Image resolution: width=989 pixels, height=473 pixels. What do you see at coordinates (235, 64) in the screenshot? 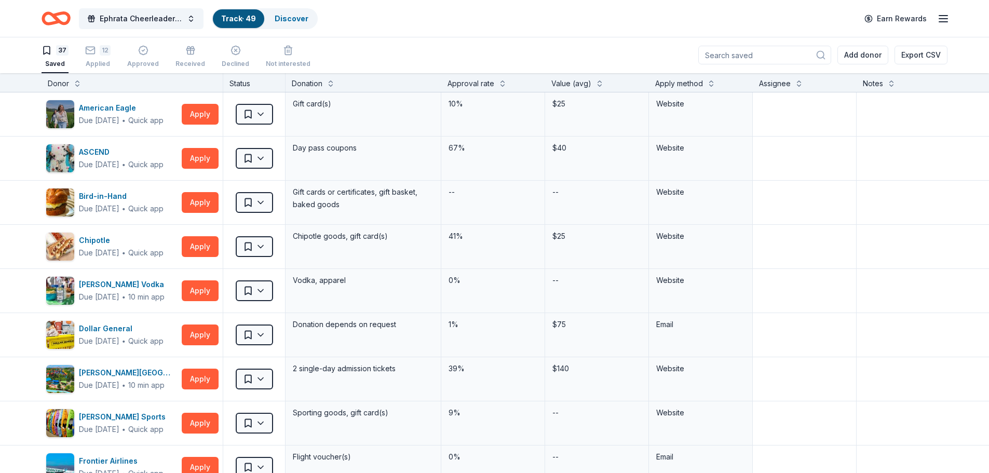
I see `div: Declined` at bounding box center [235, 64].